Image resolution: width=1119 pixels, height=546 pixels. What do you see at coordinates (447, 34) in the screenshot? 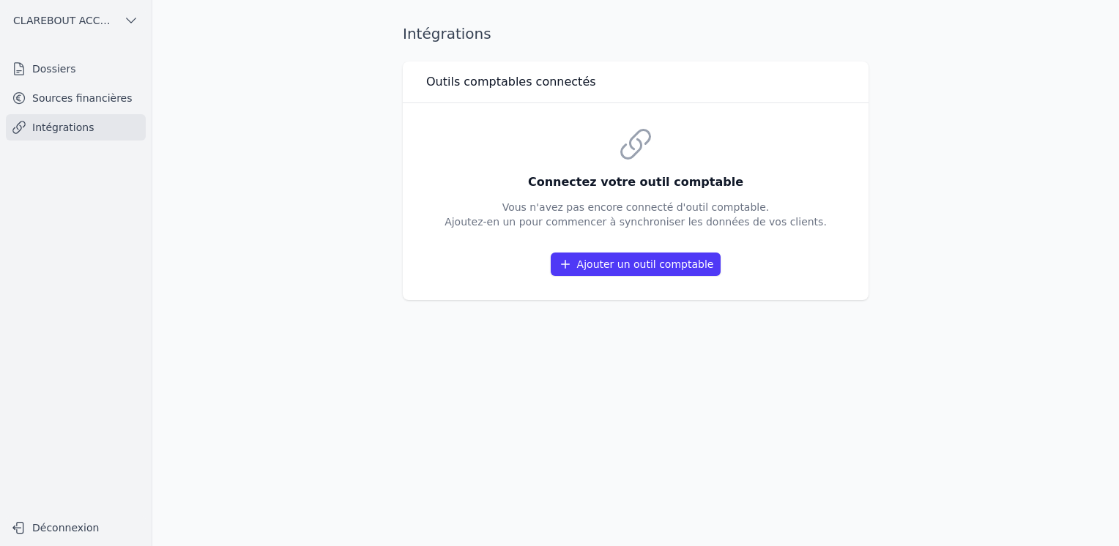
I see `h1: Intégrations` at bounding box center [447, 34].